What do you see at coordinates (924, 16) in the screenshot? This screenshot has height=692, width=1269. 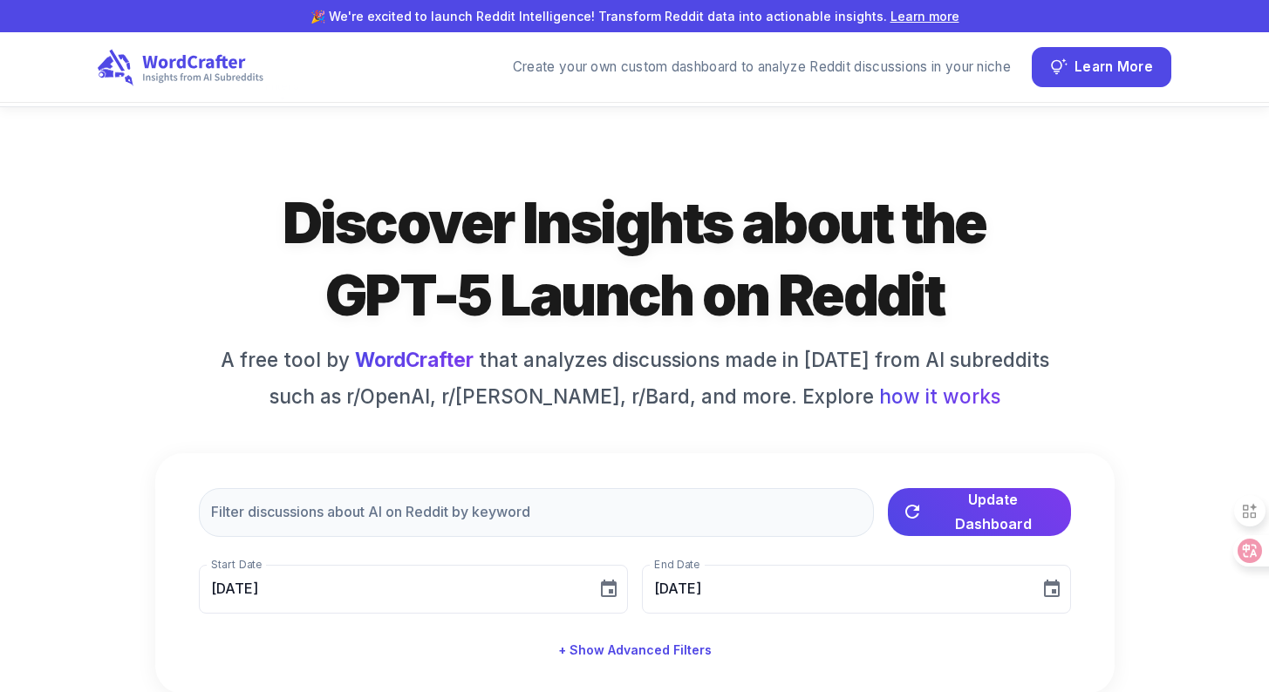 I see `a: Learn more` at bounding box center [924, 16].